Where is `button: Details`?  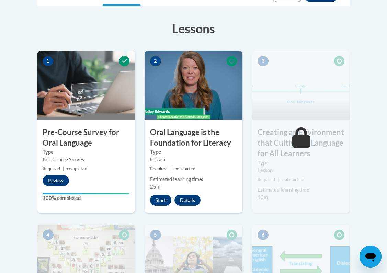
button: Details is located at coordinates (188, 200).